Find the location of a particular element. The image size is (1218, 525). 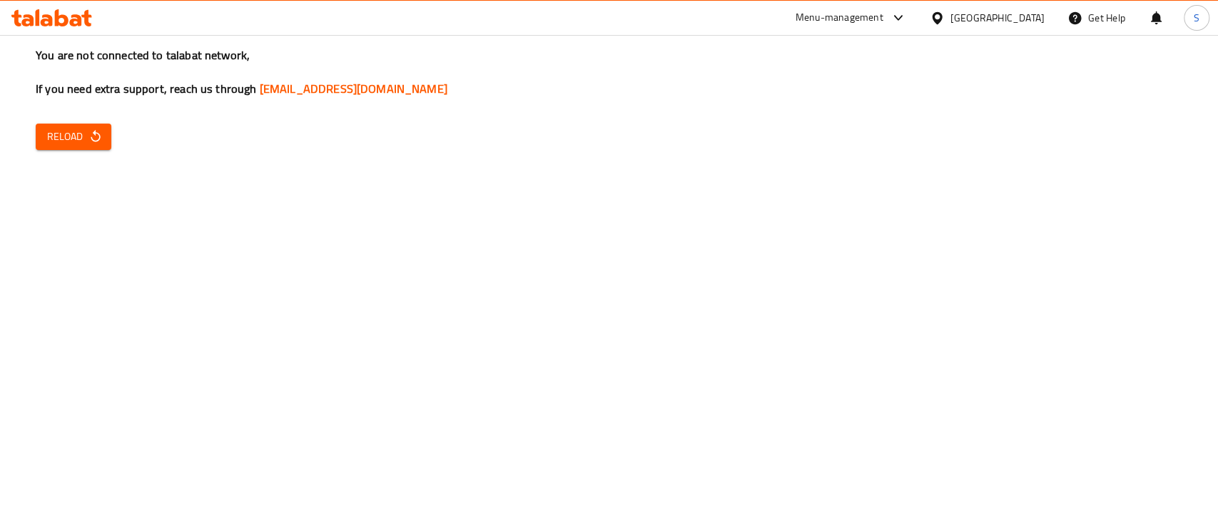

h3: You are not connected to talabat network, If you need extra support, reach us through is located at coordinates (609, 72).